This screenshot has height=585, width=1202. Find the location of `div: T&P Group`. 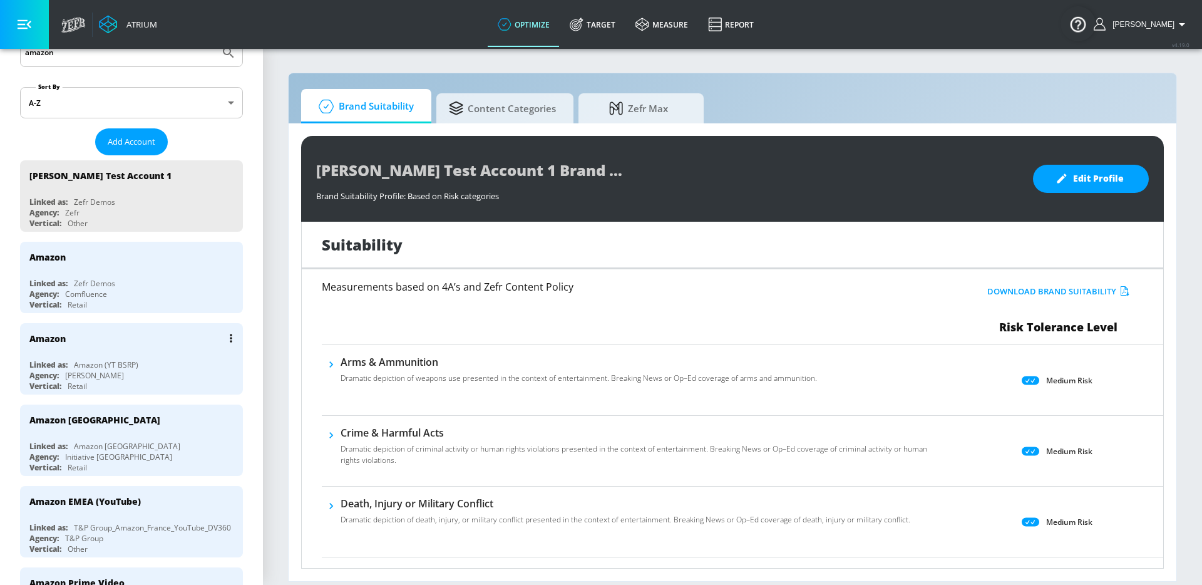

div: T&P Group is located at coordinates (84, 538).